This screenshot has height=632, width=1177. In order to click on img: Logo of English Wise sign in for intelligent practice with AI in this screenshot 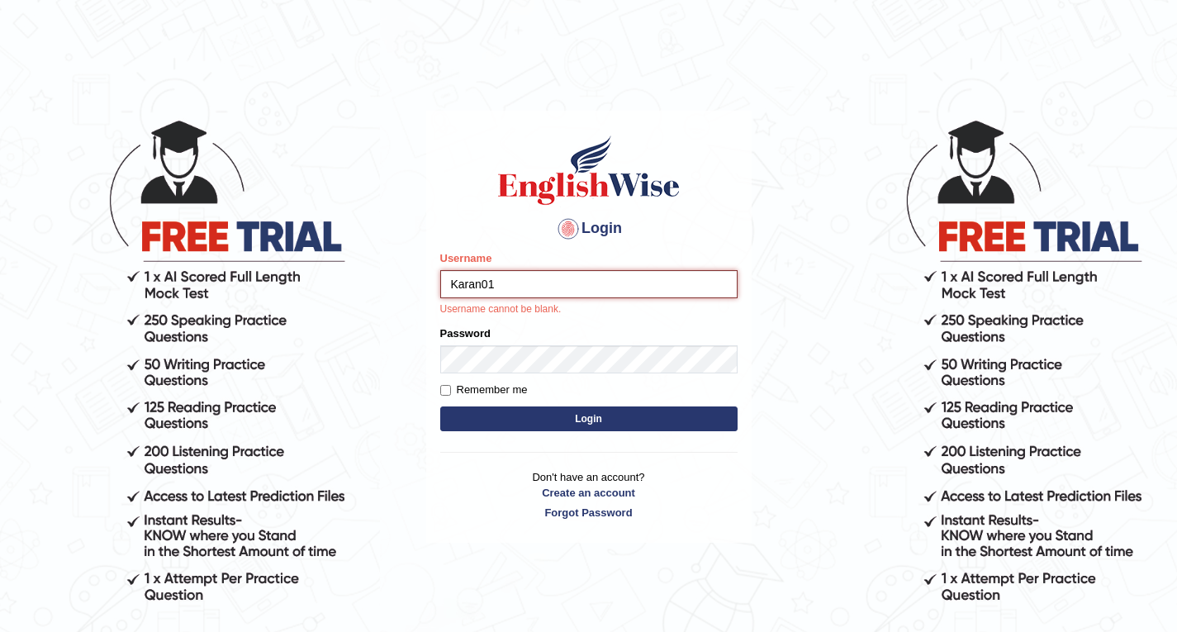, I will do `click(589, 170)`.